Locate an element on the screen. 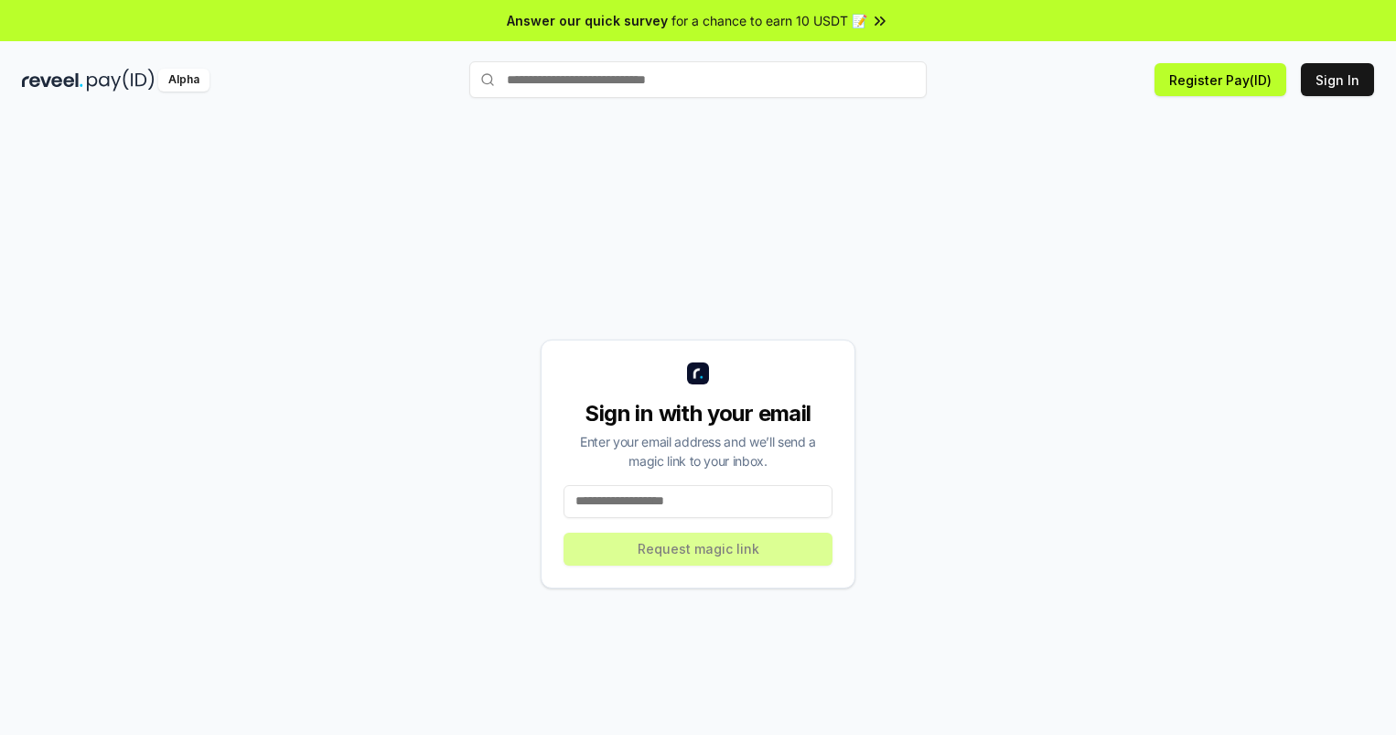 This screenshot has width=1396, height=735. img: logo_small is located at coordinates (698, 373).